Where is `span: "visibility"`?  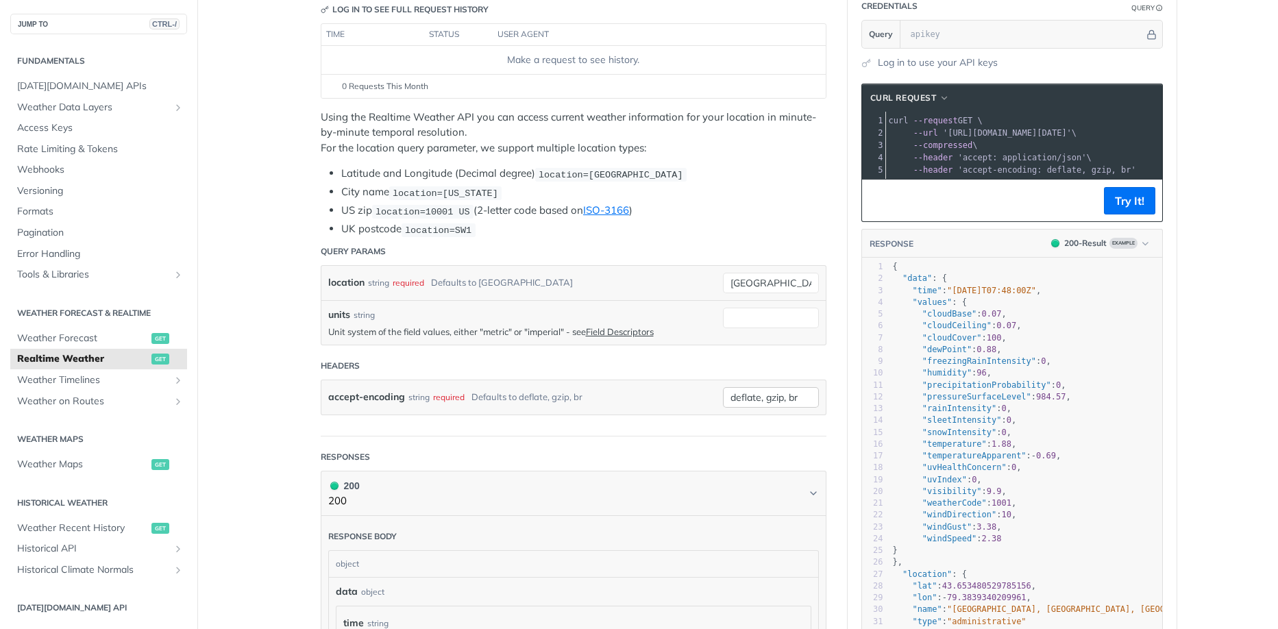
span: "visibility" is located at coordinates (952, 491).